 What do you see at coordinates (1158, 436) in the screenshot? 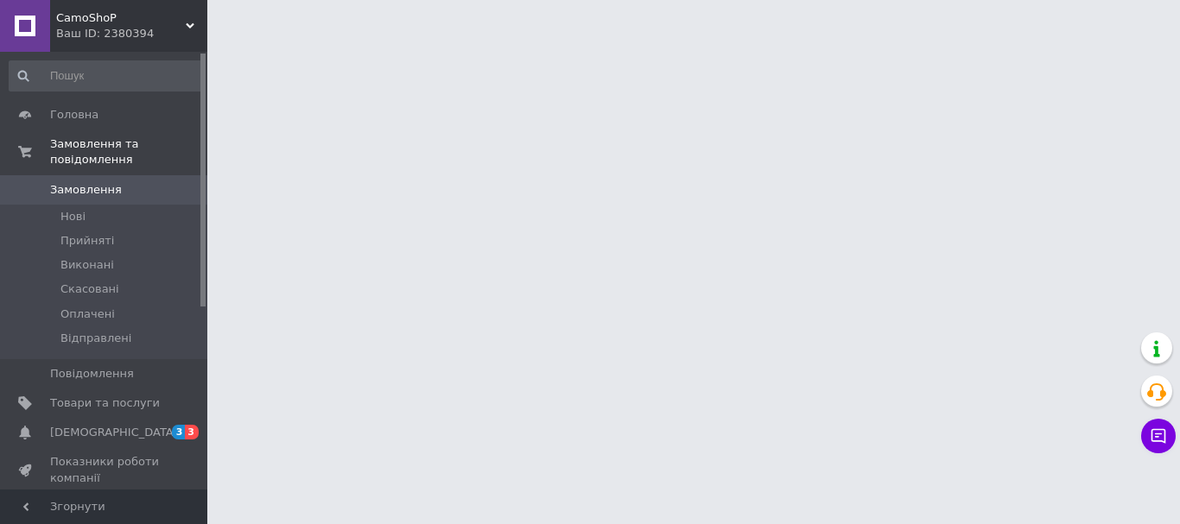
I see `button: Чат з покупцем` at bounding box center [1158, 436].